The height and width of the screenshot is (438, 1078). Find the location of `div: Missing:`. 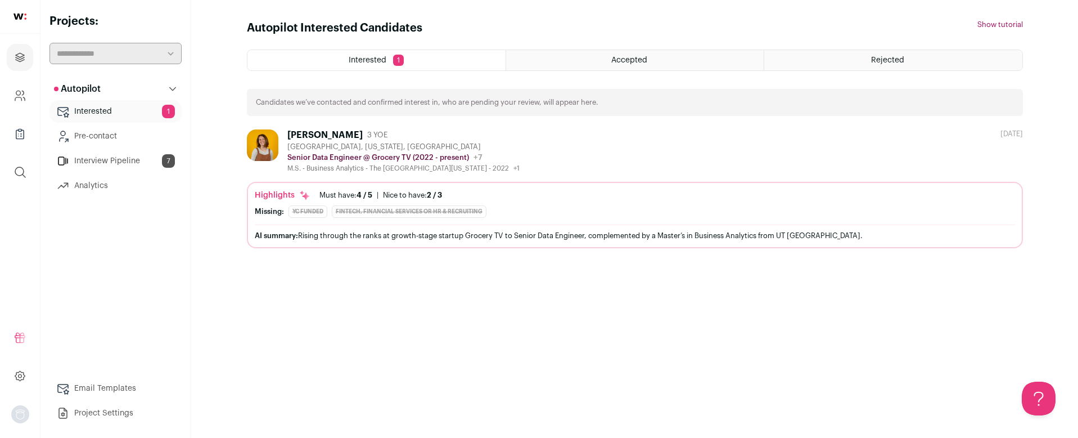

div: Missing: is located at coordinates (269, 212).